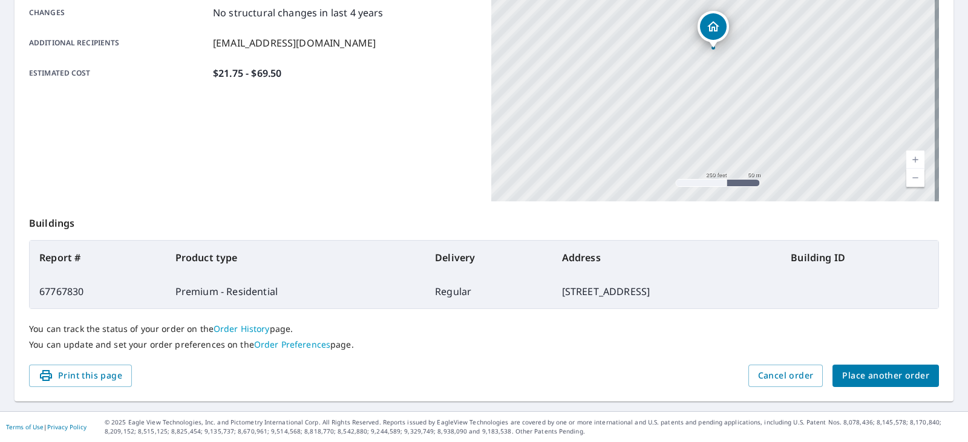  I want to click on p: Additional recipients, so click(119, 43).